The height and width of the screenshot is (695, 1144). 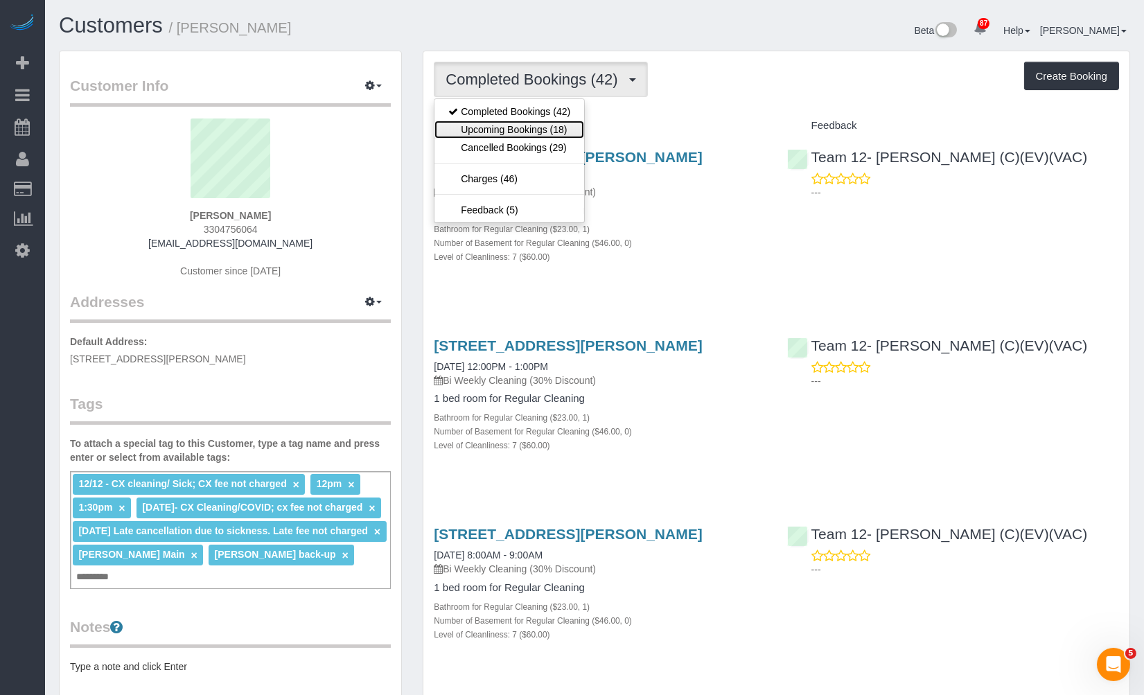 What do you see at coordinates (509, 112) in the screenshot?
I see `a: Completed Bookings (42)` at bounding box center [509, 112].